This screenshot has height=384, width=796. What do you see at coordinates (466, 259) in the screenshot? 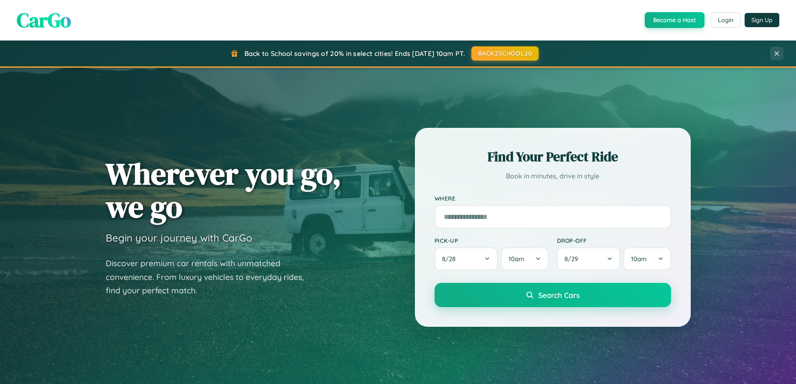
I see `button: 8/28` at bounding box center [466, 259].